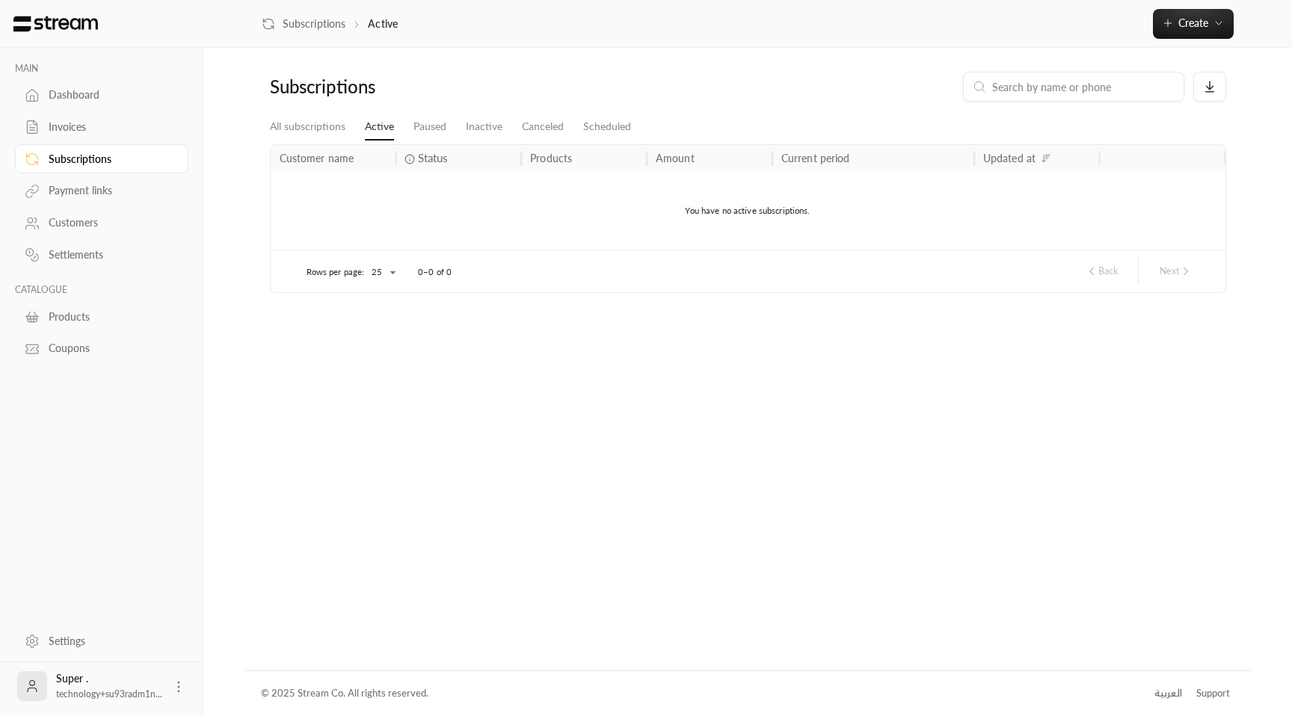  Describe the element at coordinates (307, 126) in the screenshot. I see `a: All subscriptions` at that location.